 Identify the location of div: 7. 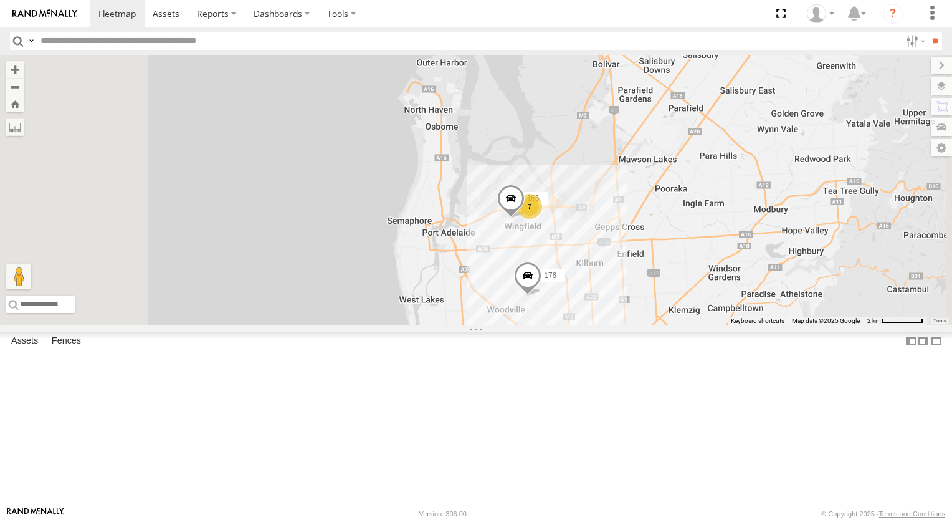
(530, 206).